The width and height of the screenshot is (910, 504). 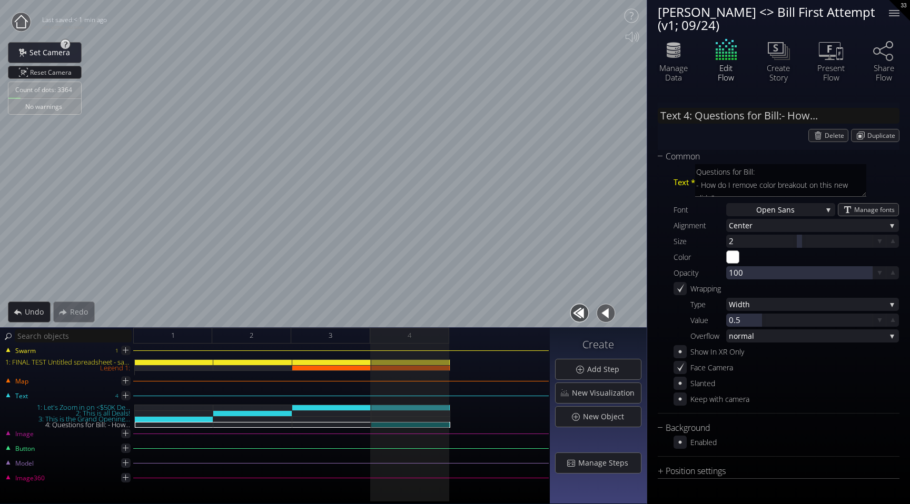 I want to click on div: Slanted, so click(x=702, y=383).